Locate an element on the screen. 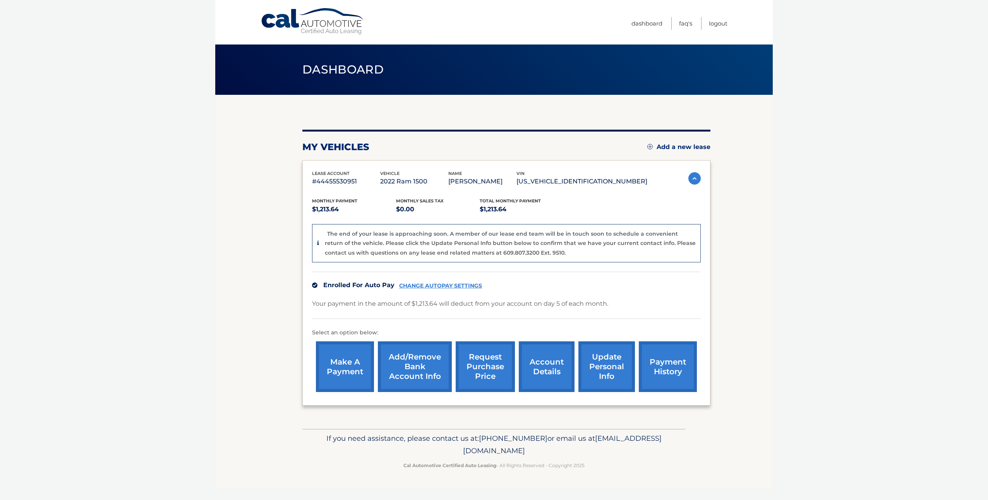 This screenshot has height=500, width=988. a: update personal info is located at coordinates (606, 366).